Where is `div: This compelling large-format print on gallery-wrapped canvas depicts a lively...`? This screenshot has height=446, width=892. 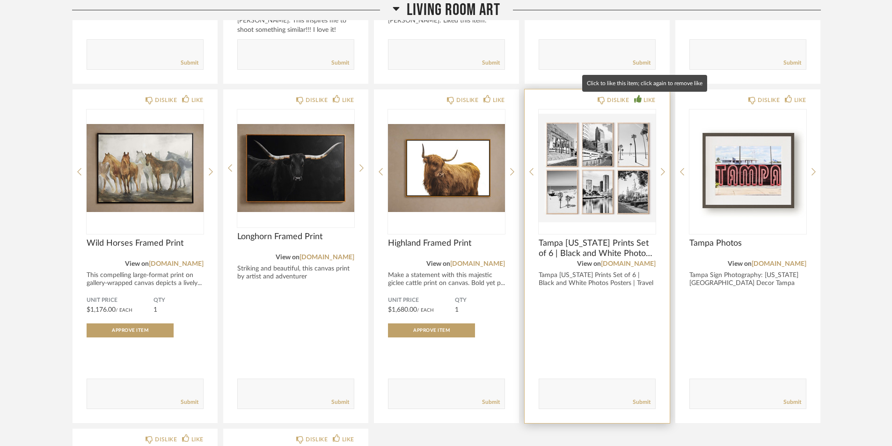
div: This compelling large-format print on gallery-wrapped canvas depicts a lively... is located at coordinates (145, 279).